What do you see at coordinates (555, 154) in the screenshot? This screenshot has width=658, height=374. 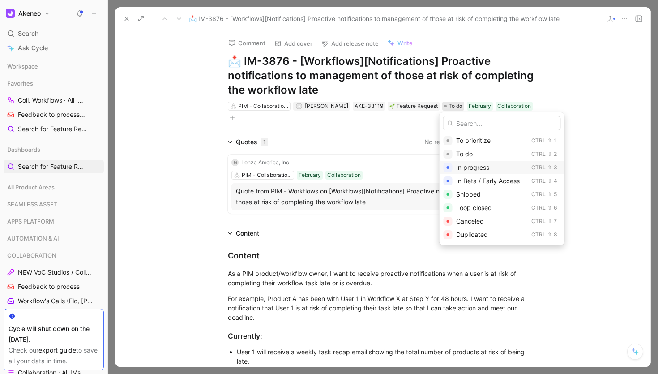 I see `div: 2` at bounding box center [555, 154].